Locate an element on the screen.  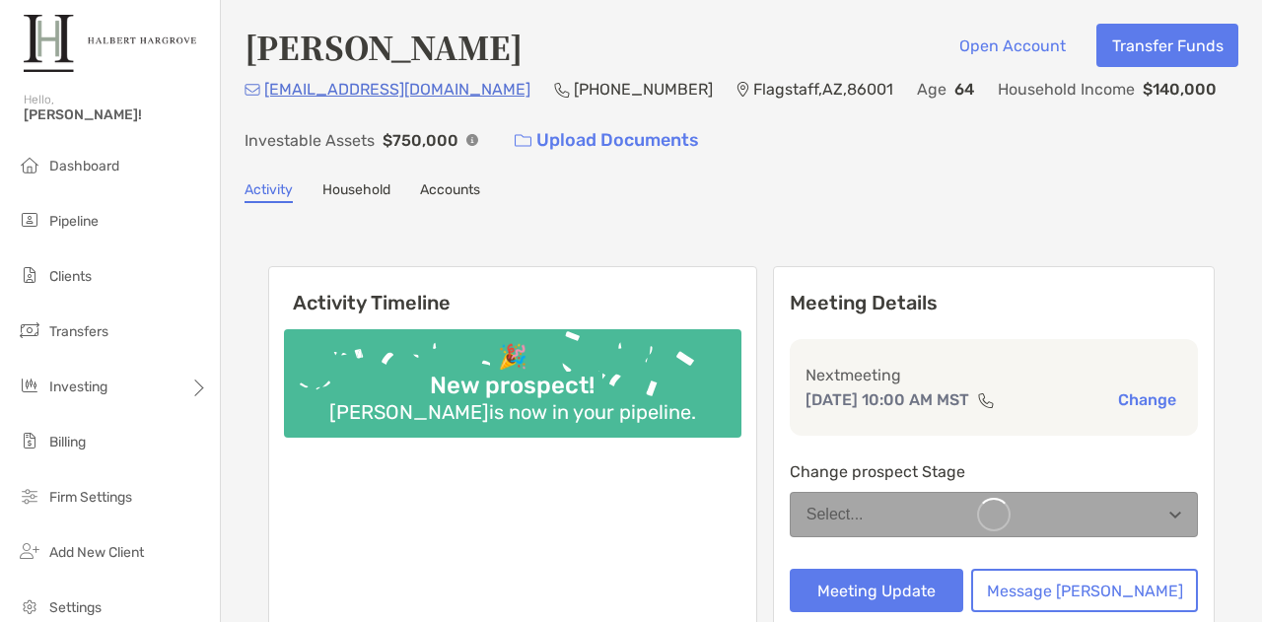
p: Flagstaff , AZ , 86001 is located at coordinates (823, 89).